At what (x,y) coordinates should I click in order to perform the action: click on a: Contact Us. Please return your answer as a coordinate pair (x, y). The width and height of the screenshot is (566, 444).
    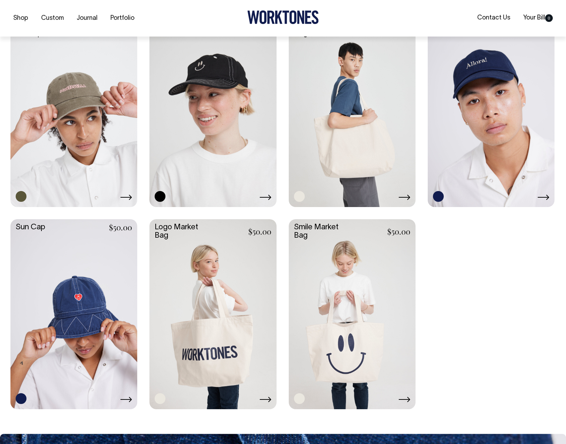
    Looking at the image, I should click on (493, 18).